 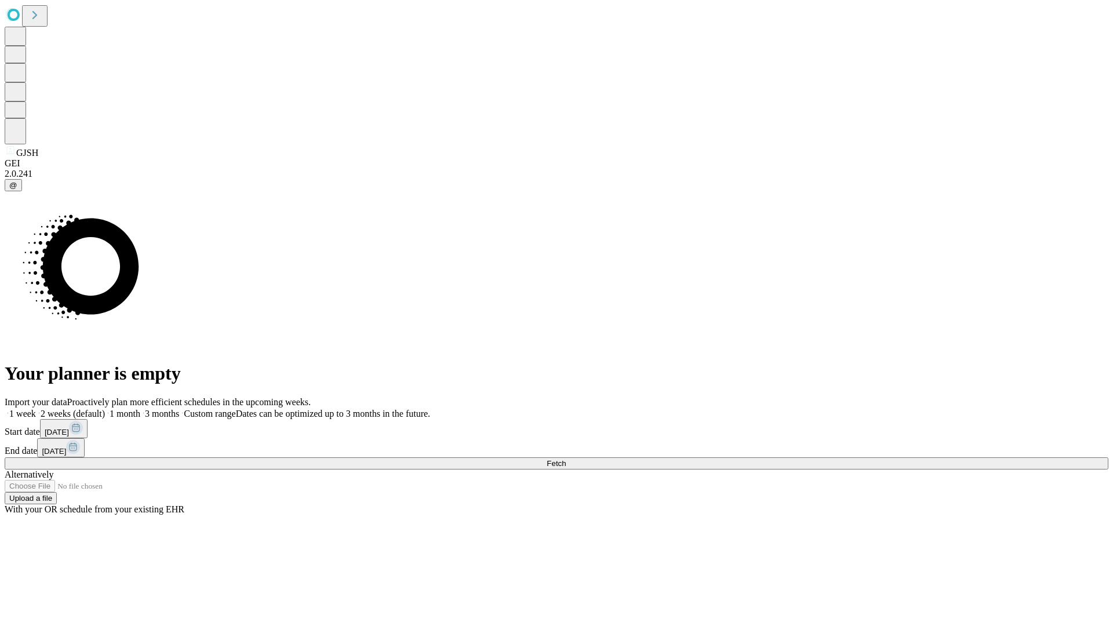 I want to click on span: 2 weeks (default), so click(x=72, y=413).